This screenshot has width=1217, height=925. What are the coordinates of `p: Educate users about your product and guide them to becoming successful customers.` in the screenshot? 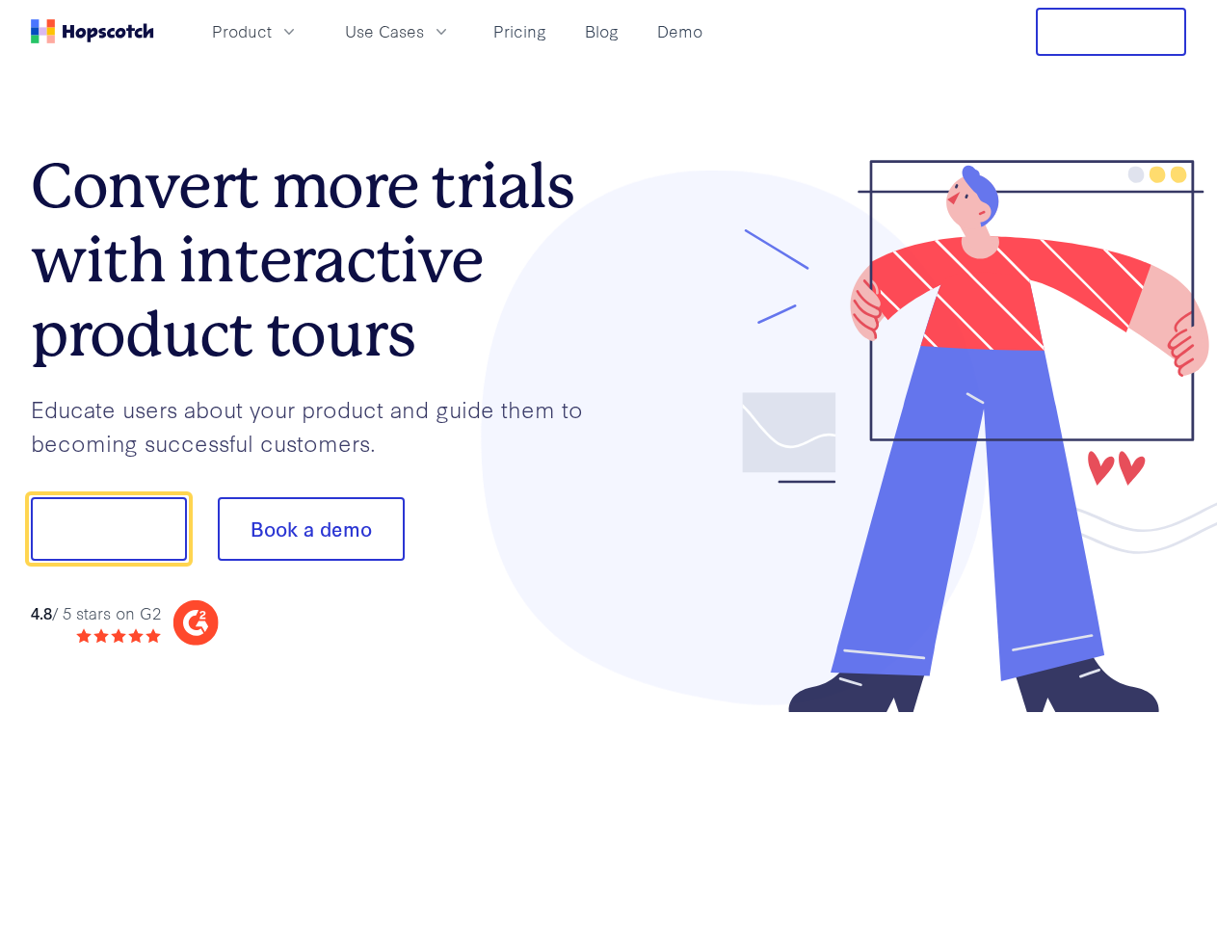 It's located at (320, 425).